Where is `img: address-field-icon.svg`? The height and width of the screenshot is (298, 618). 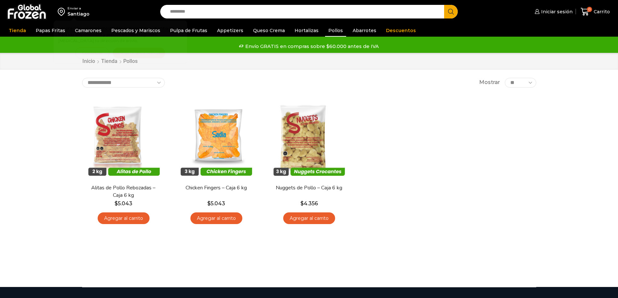
img: address-field-icon.svg is located at coordinates (63, 12).